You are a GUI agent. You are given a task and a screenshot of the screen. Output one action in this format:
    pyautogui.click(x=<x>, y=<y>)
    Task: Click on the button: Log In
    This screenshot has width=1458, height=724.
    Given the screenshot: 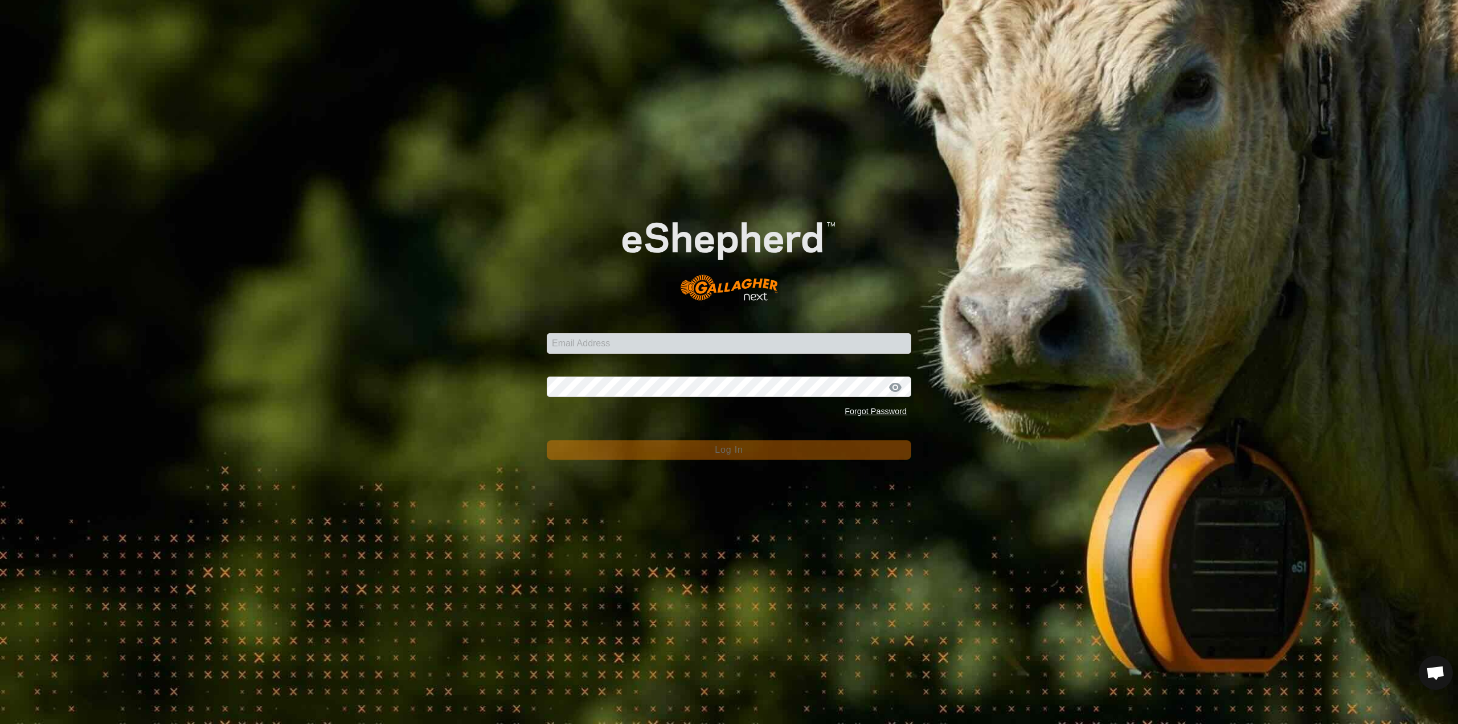 What is the action you would take?
    pyautogui.click(x=729, y=450)
    